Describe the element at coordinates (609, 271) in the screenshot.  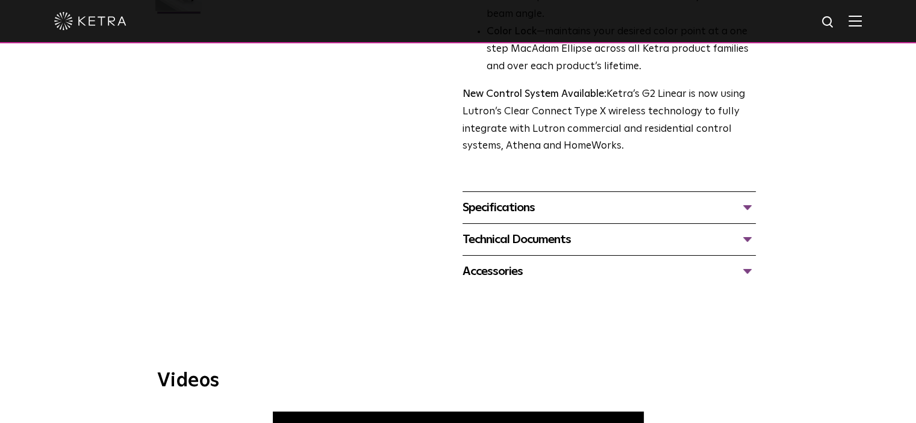
I see `div: Accessories` at that location.